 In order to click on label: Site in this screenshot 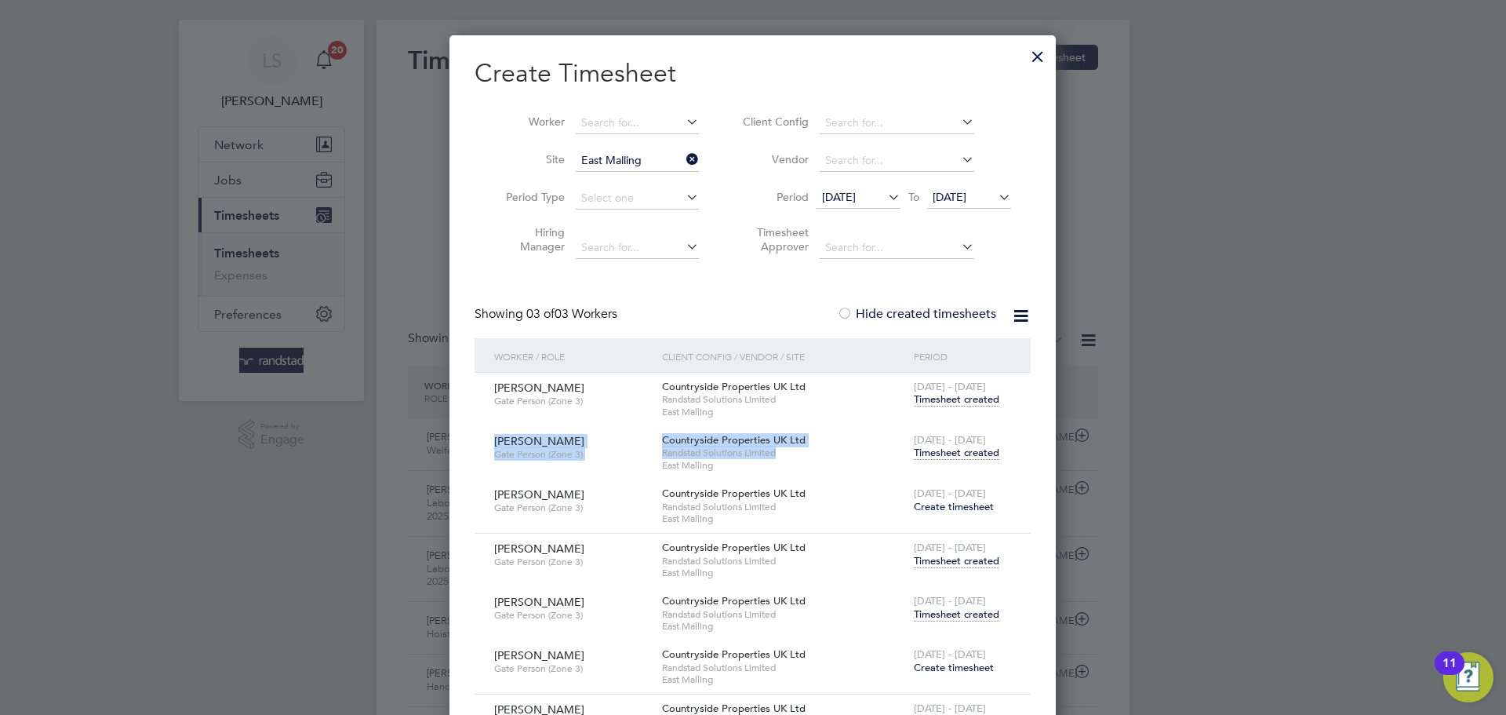, I will do `click(529, 159)`.